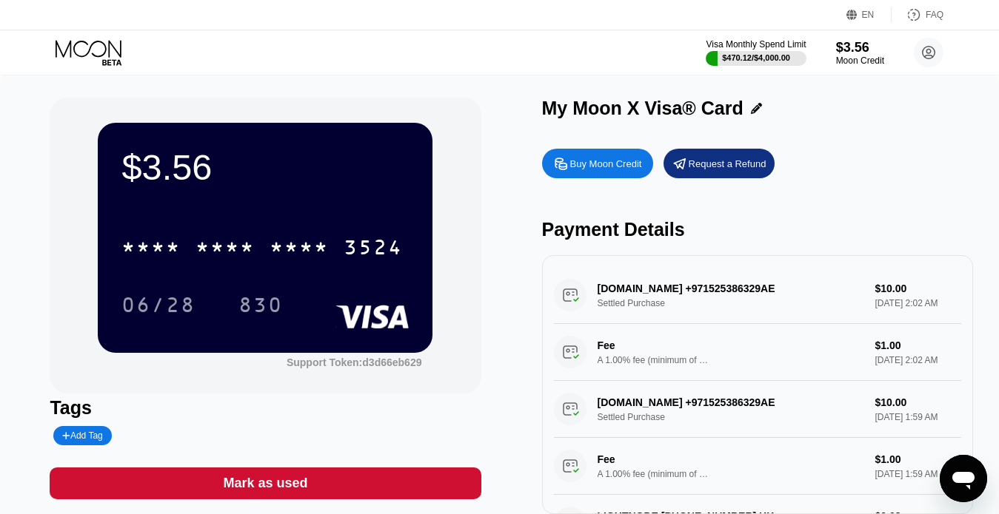 The width and height of the screenshot is (999, 514). I want to click on div: Support Token:d3d66eb629, so click(354, 363).